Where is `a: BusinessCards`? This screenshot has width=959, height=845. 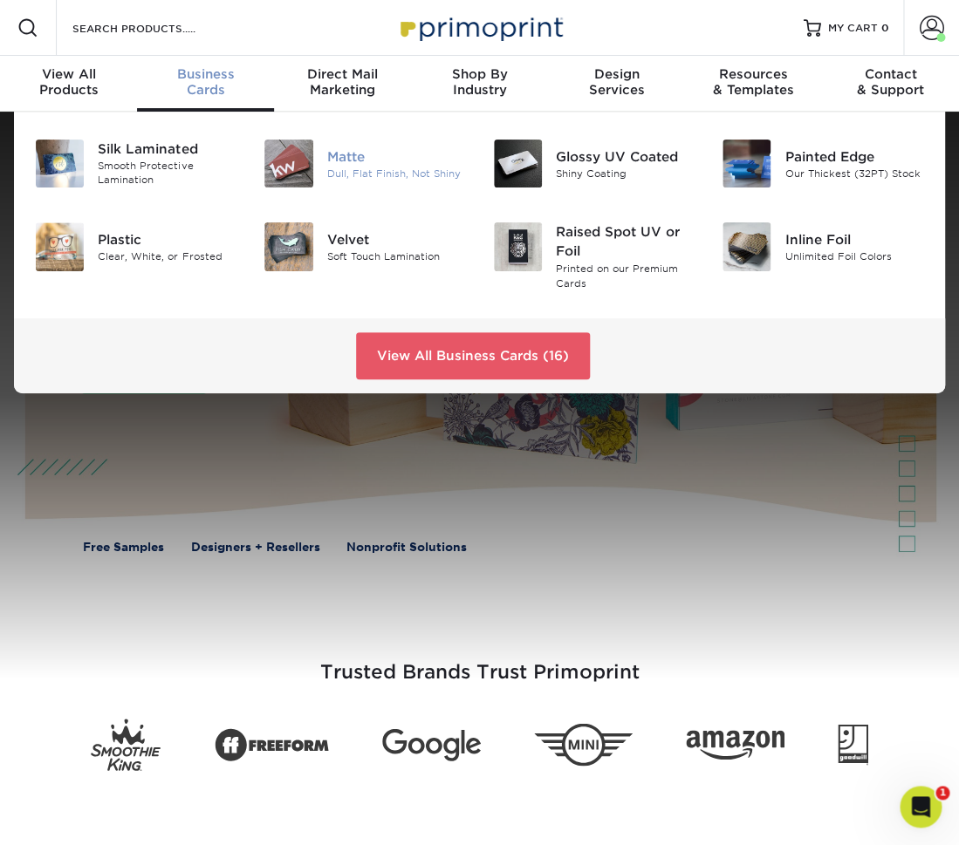
a: BusinessCards is located at coordinates (205, 84).